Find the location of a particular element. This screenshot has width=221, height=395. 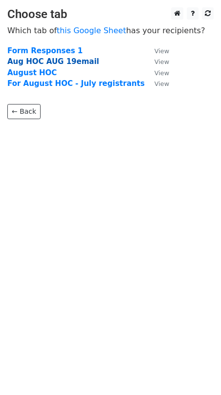

a: this Google Sheet is located at coordinates (91, 30).